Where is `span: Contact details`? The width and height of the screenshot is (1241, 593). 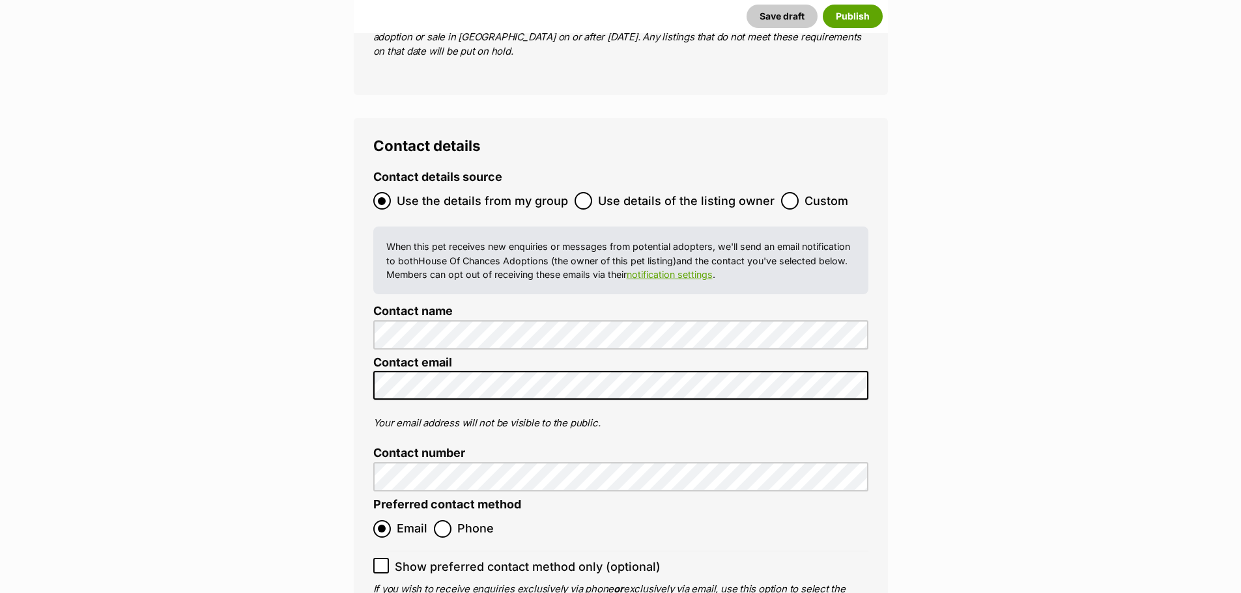
span: Contact details is located at coordinates (427, 145).